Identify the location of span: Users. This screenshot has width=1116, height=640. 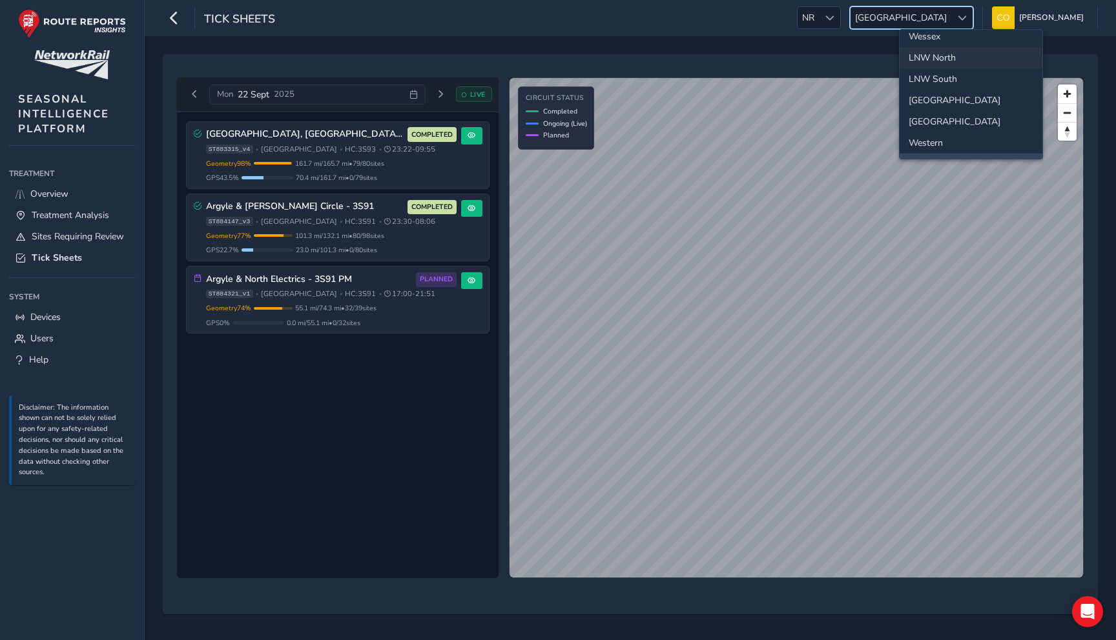
(42, 338).